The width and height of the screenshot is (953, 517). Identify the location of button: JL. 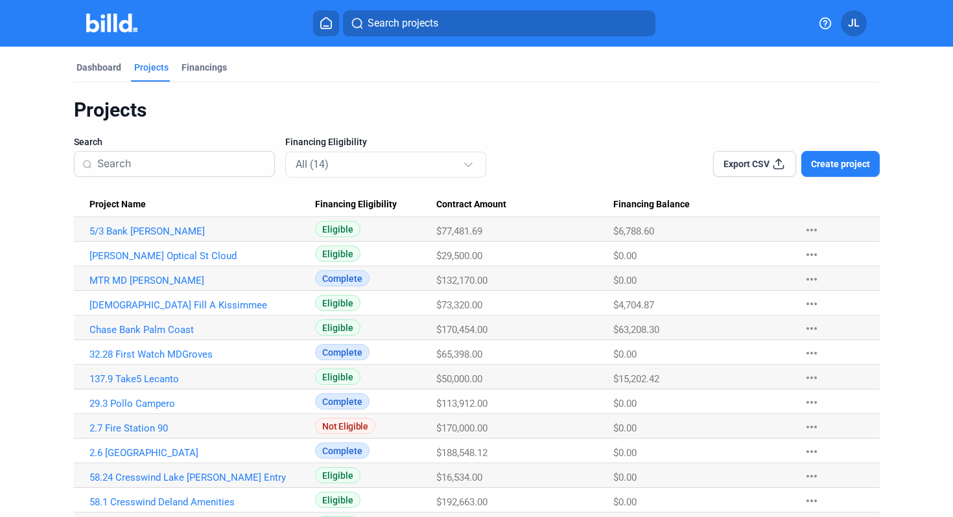
(854, 23).